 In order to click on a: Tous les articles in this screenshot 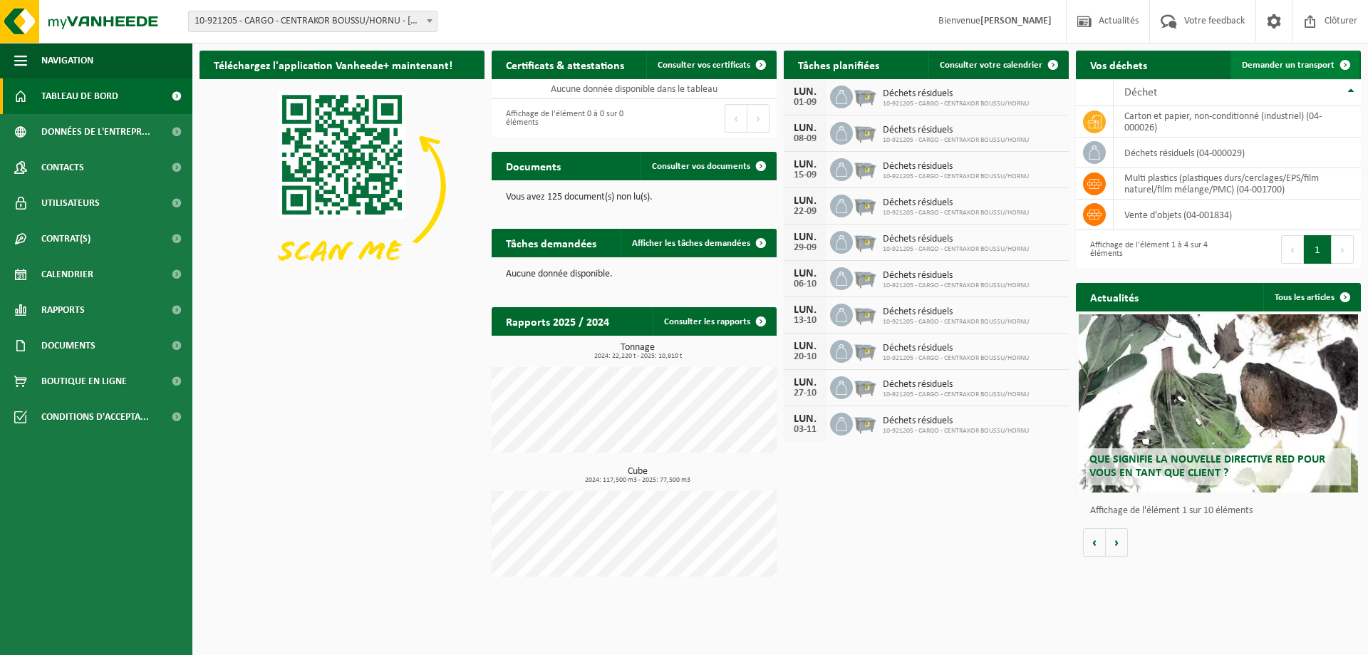, I will do `click(1311, 297)`.